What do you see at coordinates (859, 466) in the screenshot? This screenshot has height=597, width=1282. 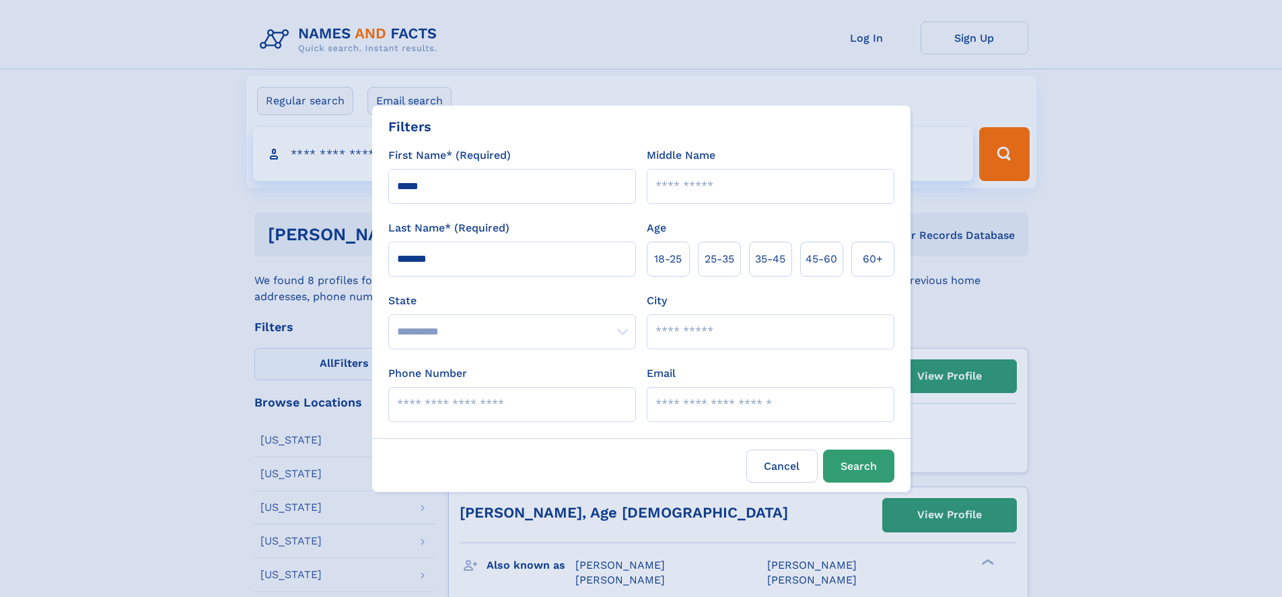 I see `button: Search` at bounding box center [859, 466].